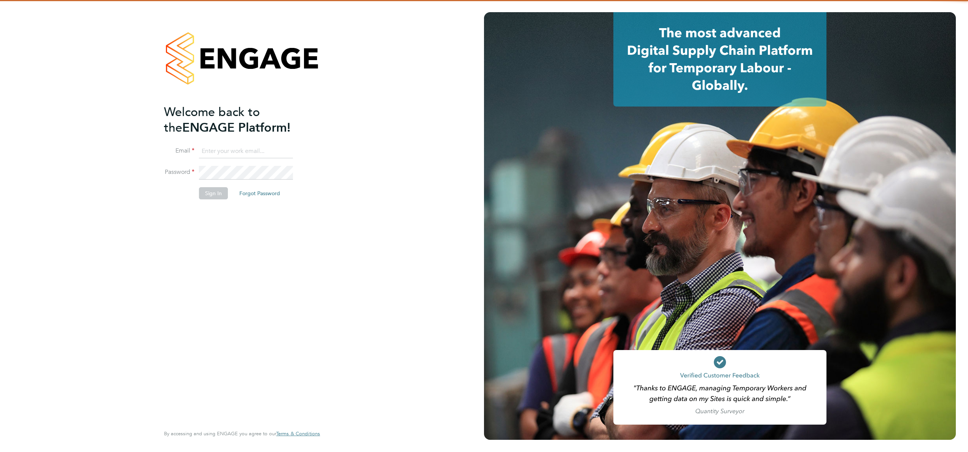 This screenshot has width=968, height=452. I want to click on input: Enter your work email..., so click(246, 151).